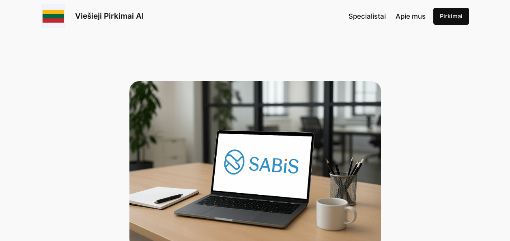 The image size is (510, 241). What do you see at coordinates (367, 16) in the screenshot?
I see `span: Specialistai` at bounding box center [367, 16].